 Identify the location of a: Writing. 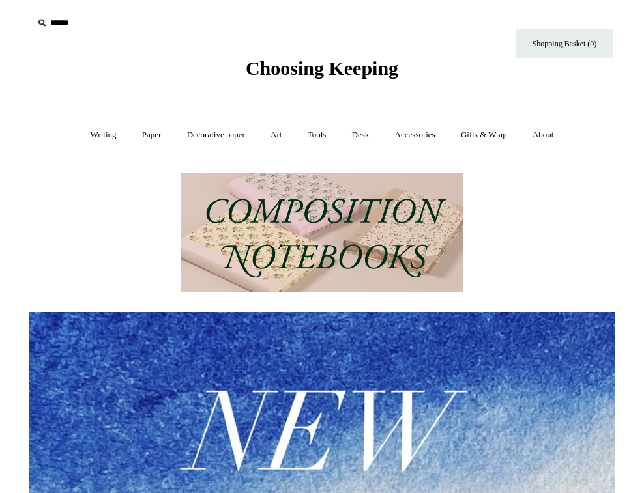
(104, 135).